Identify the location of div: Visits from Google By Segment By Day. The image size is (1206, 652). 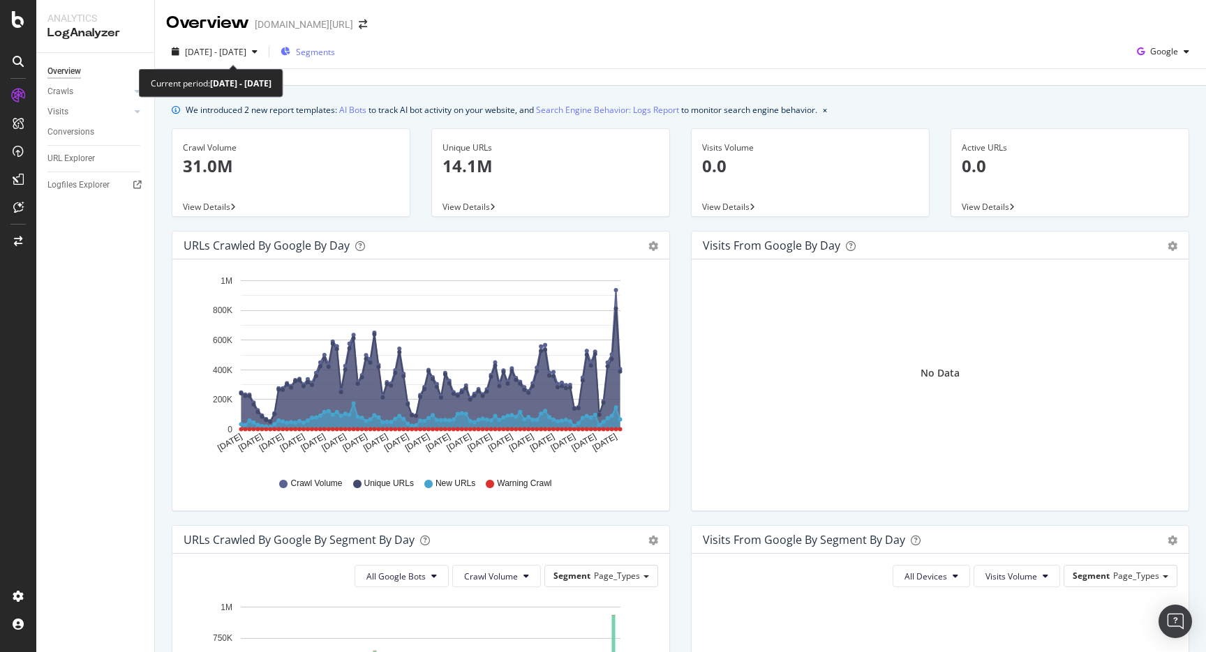
(804, 540).